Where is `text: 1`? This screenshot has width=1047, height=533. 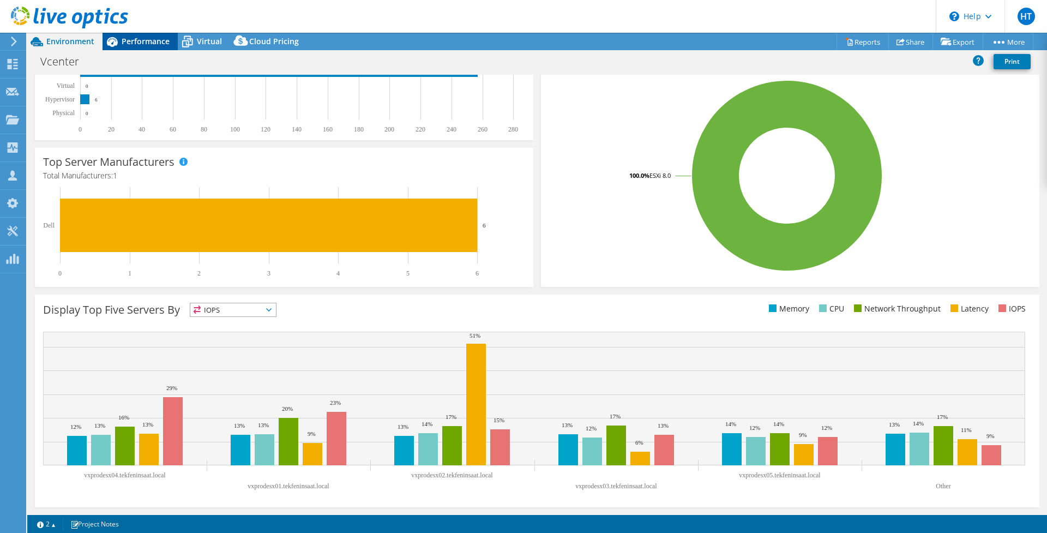
text: 1 is located at coordinates (130, 273).